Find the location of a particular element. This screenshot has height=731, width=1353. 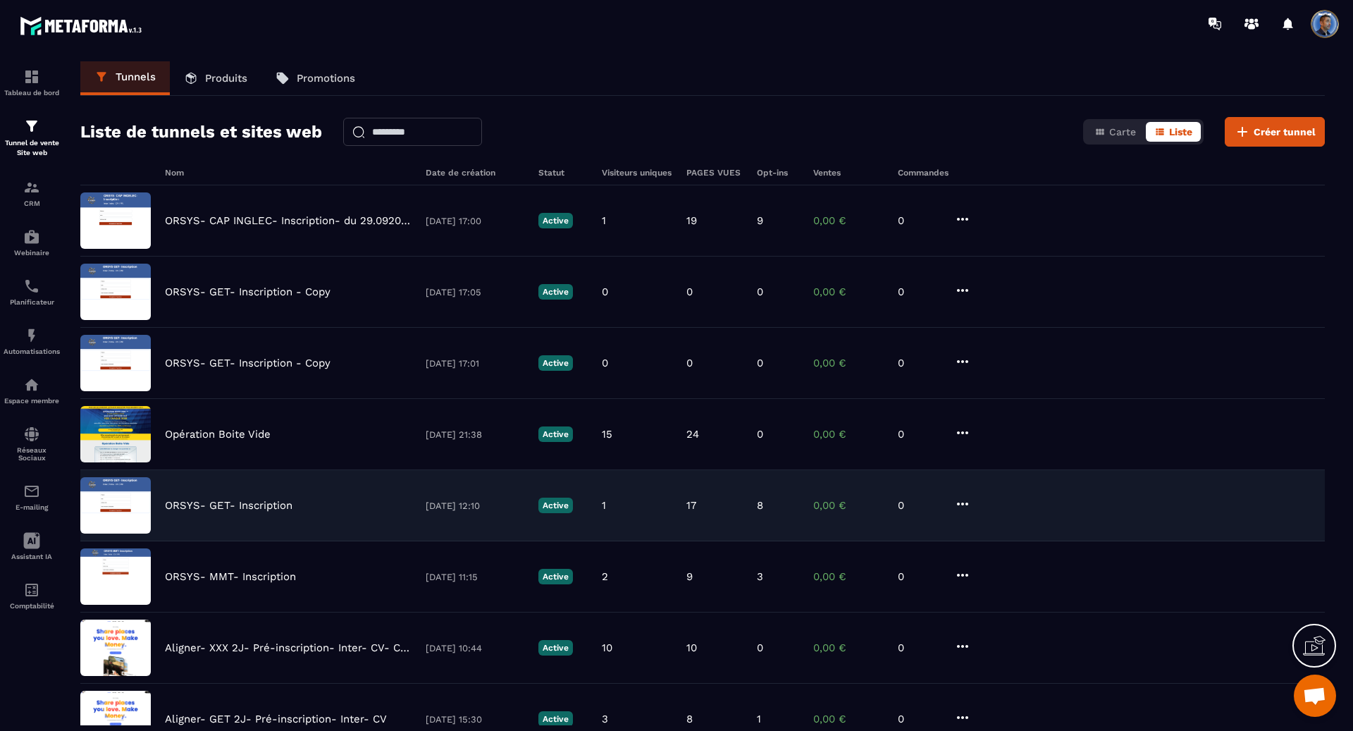

p: CRM is located at coordinates (32, 203).